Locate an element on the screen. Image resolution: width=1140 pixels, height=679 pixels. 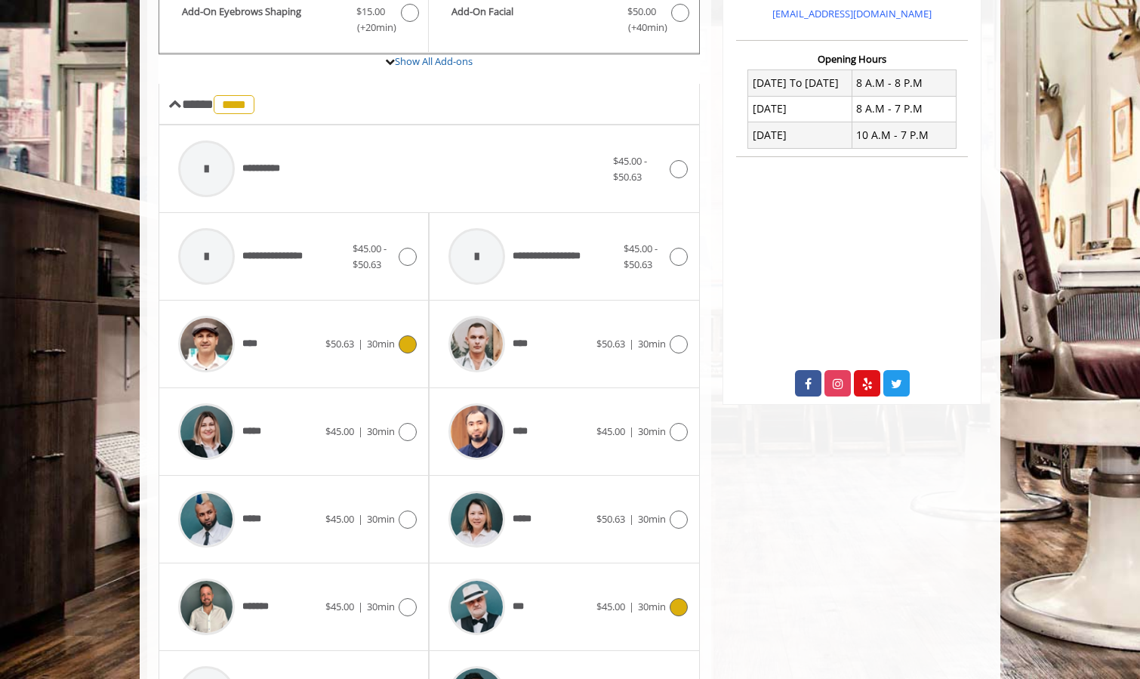
td: 8 A.M - 7 P.M is located at coordinates (903, 109).